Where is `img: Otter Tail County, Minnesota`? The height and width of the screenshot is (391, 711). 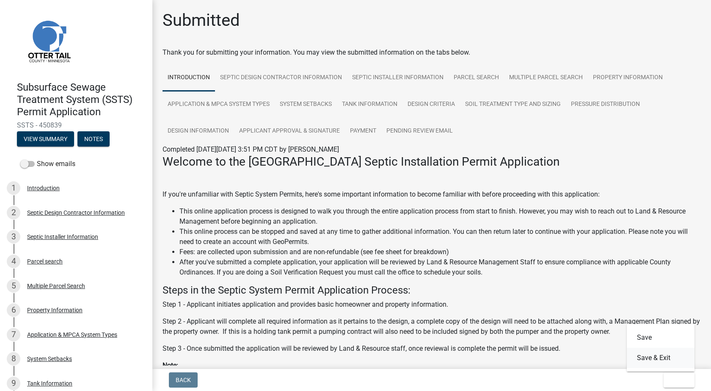 img: Otter Tail County, Minnesota is located at coordinates (49, 41).